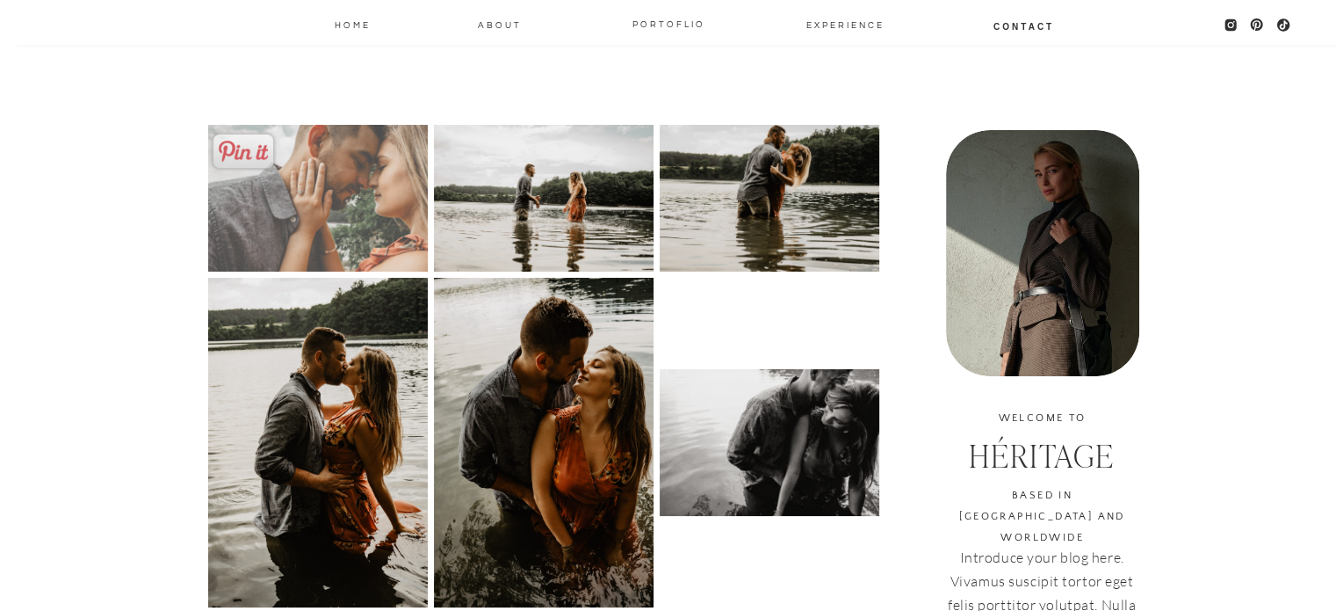 The image size is (1336, 611). I want to click on nav: Home, so click(353, 24).